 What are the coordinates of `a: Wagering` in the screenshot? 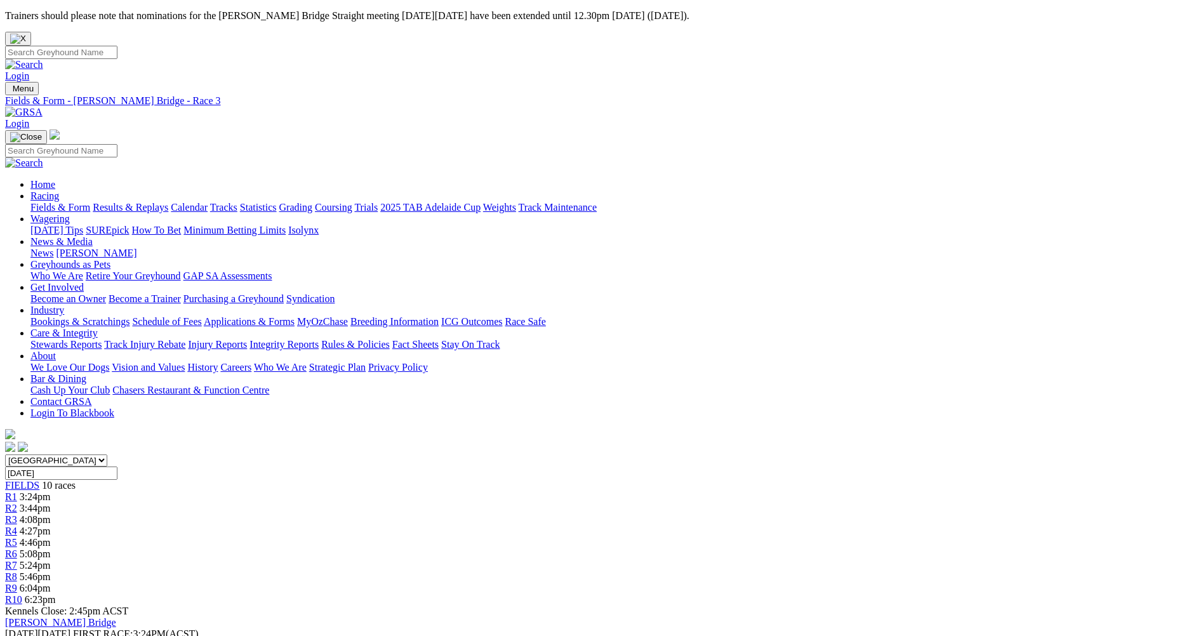 It's located at (50, 218).